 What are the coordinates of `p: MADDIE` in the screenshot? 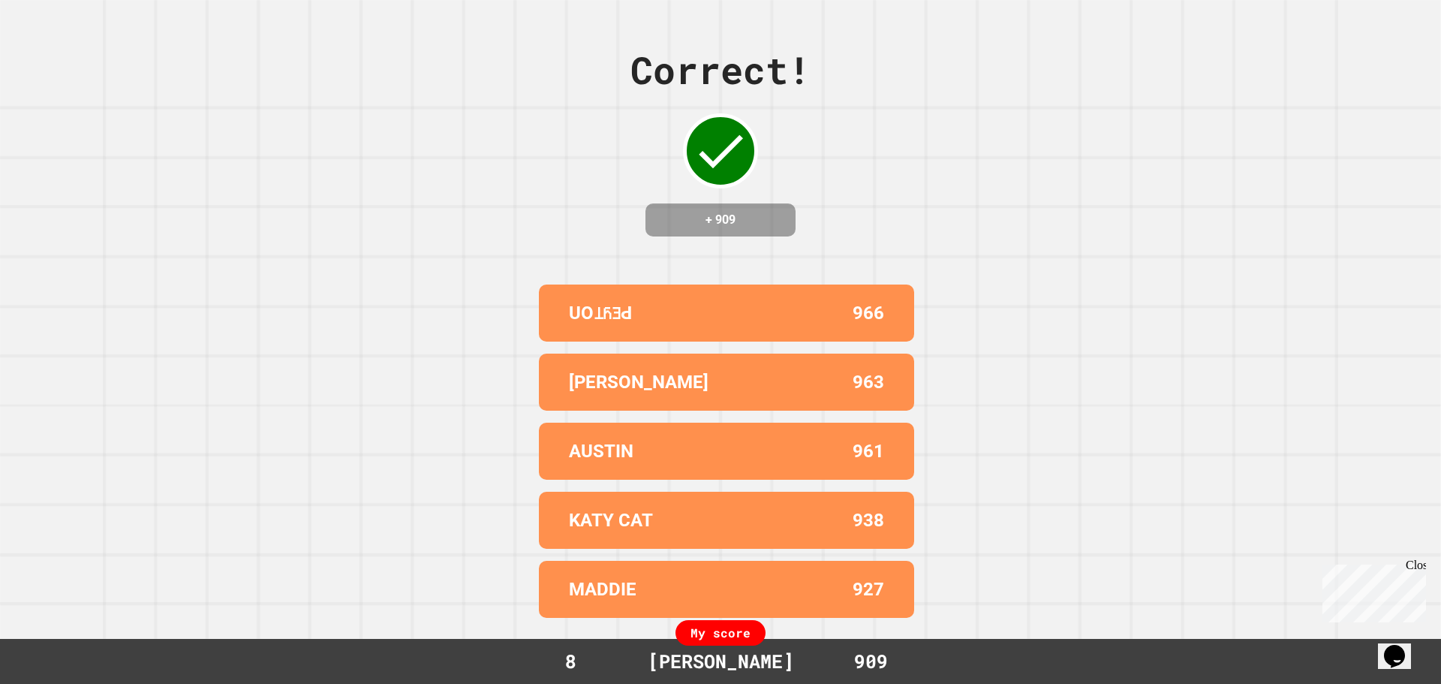 It's located at (603, 589).